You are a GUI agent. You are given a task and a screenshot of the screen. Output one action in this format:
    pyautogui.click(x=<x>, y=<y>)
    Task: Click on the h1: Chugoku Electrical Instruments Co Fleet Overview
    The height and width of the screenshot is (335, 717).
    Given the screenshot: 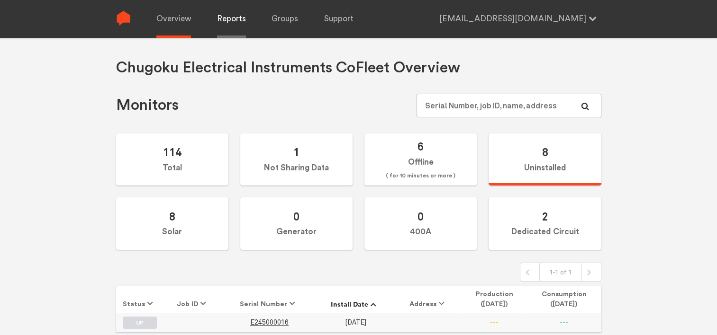 What is the action you would take?
    pyautogui.click(x=288, y=68)
    